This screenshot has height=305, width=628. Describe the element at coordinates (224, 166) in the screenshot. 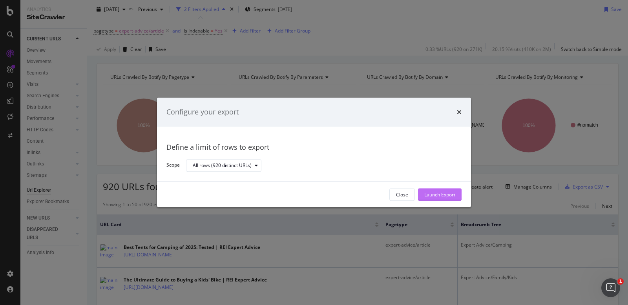

I see `button: All rows (920 distinct URLs)` at that location.